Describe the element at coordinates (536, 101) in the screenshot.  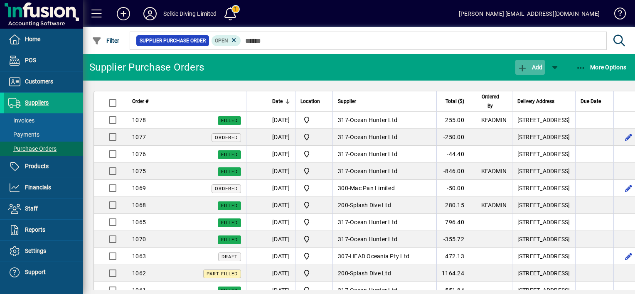
I see `span: Delivery Address` at that location.